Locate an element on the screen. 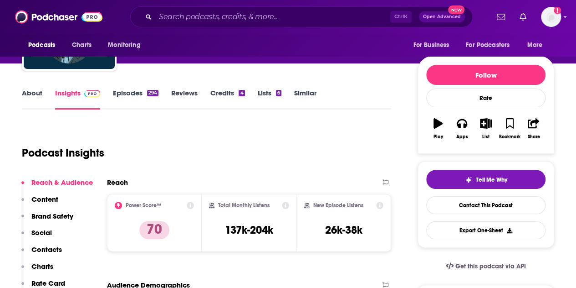 The image size is (576, 288). h2: New Episode Listens is located at coordinates (339, 205).